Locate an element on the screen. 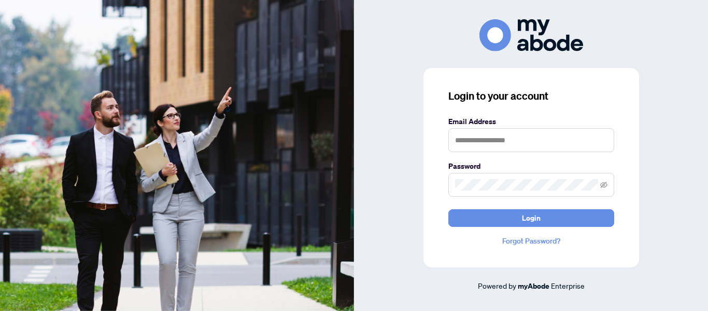 The width and height of the screenshot is (708, 311). label: Password is located at coordinates (531, 166).